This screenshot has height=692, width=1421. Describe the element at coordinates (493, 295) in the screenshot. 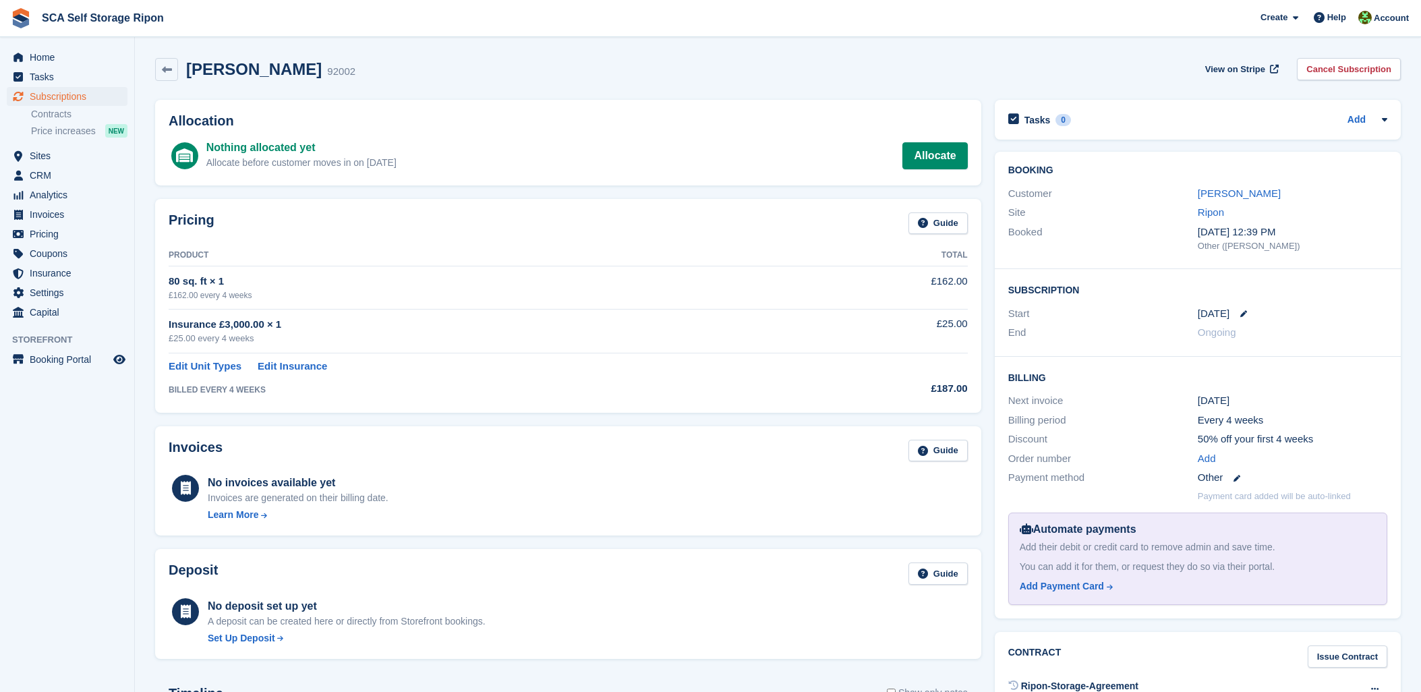

I see `div: £162.00 every 4 weeks` at that location.